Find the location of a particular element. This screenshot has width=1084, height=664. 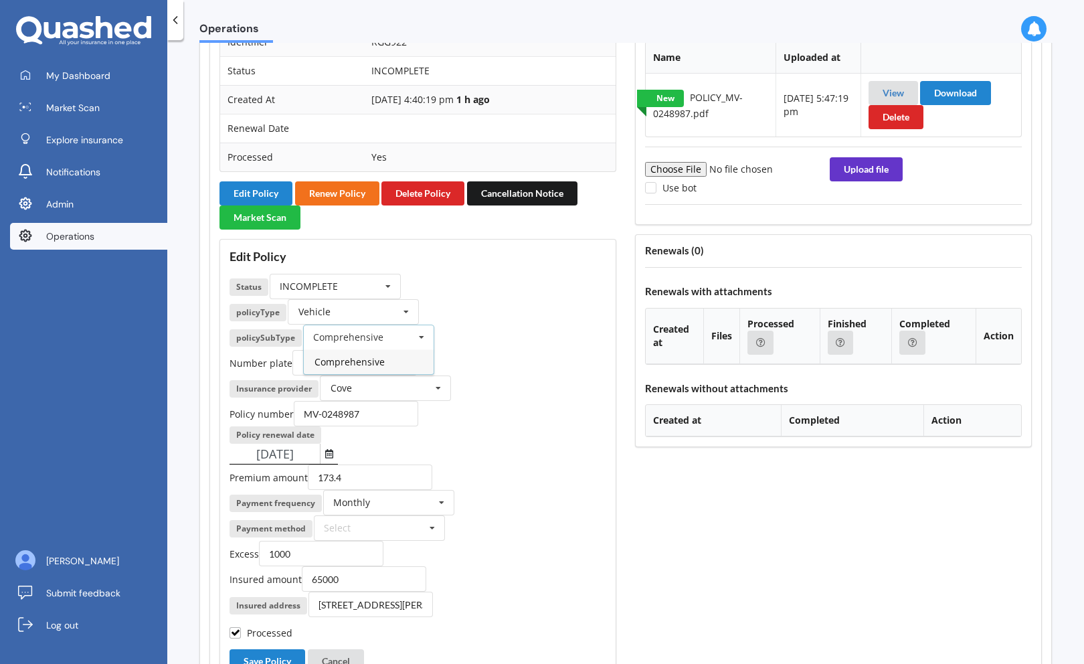

td: INCOMPLETE is located at coordinates (490, 70).